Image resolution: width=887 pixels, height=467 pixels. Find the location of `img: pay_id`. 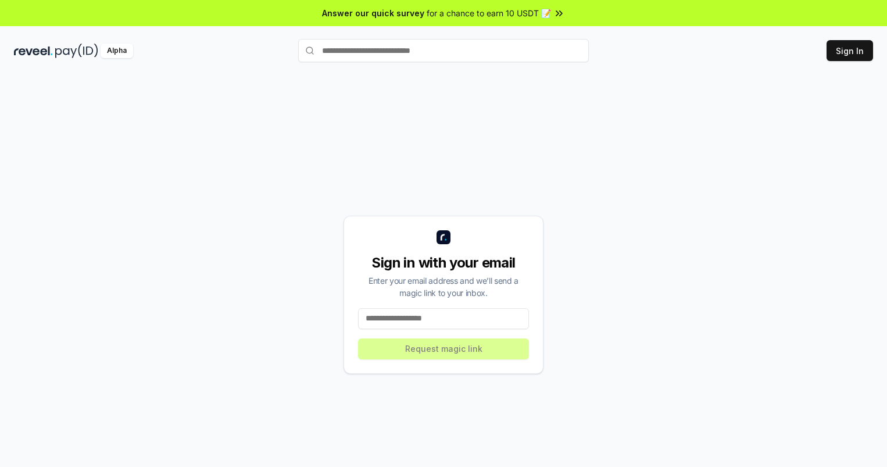

img: pay_id is located at coordinates (77, 51).